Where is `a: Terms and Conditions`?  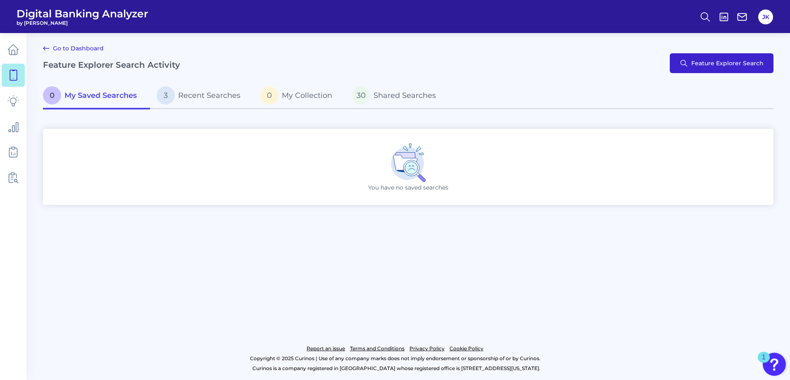
a: Terms and Conditions is located at coordinates (377, 349).